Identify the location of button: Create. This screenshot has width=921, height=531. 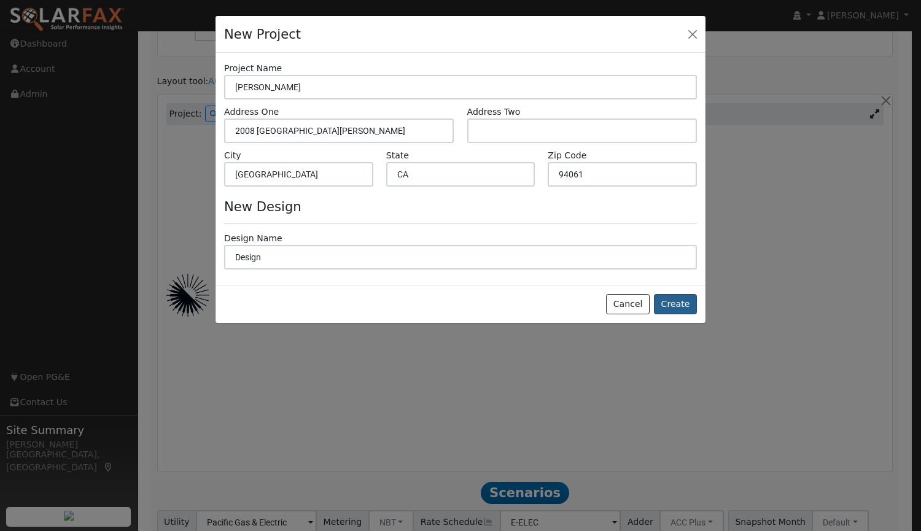
(675, 305).